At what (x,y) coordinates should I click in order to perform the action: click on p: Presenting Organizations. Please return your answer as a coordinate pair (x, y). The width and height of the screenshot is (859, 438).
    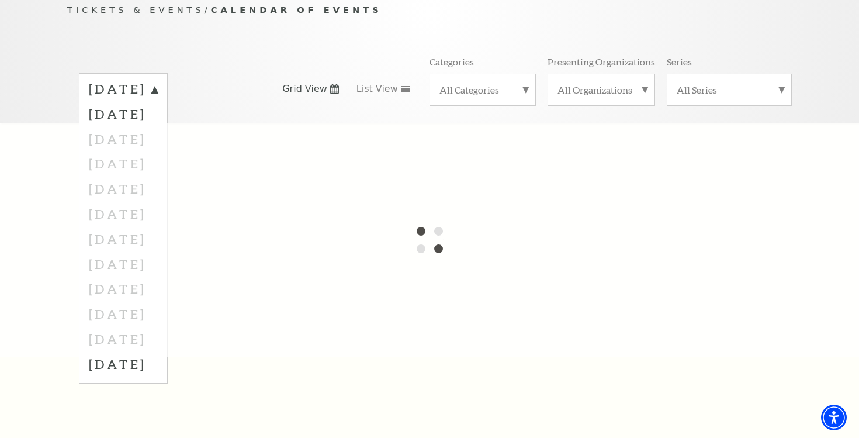
    Looking at the image, I should click on (601, 61).